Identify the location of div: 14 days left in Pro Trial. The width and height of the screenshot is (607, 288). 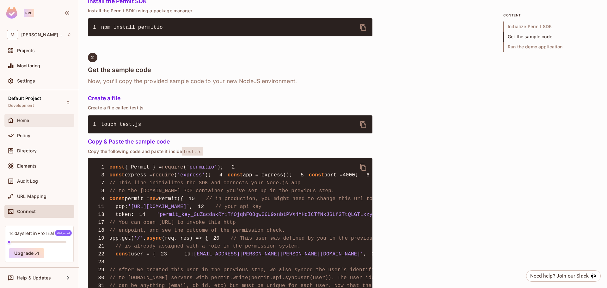
(40, 233).